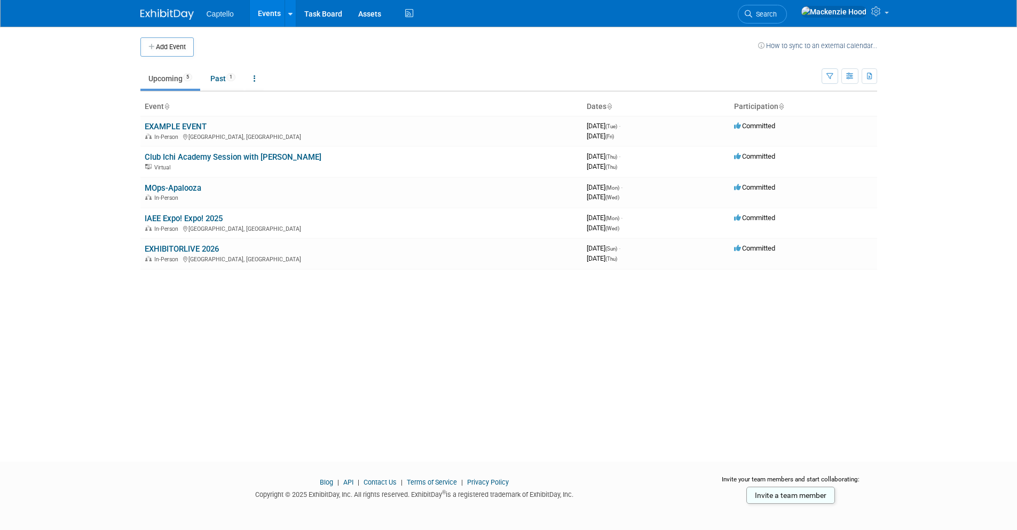  What do you see at coordinates (763, 14) in the screenshot?
I see `a: Search` at bounding box center [763, 14].